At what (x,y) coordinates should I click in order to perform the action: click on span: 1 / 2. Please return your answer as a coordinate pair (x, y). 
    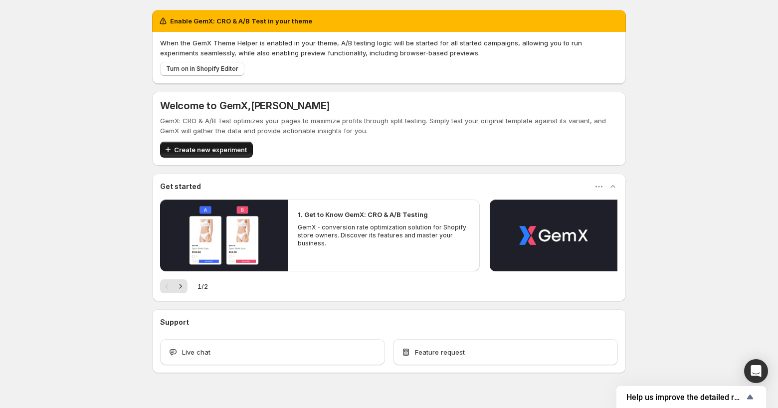
    Looking at the image, I should click on (203, 286).